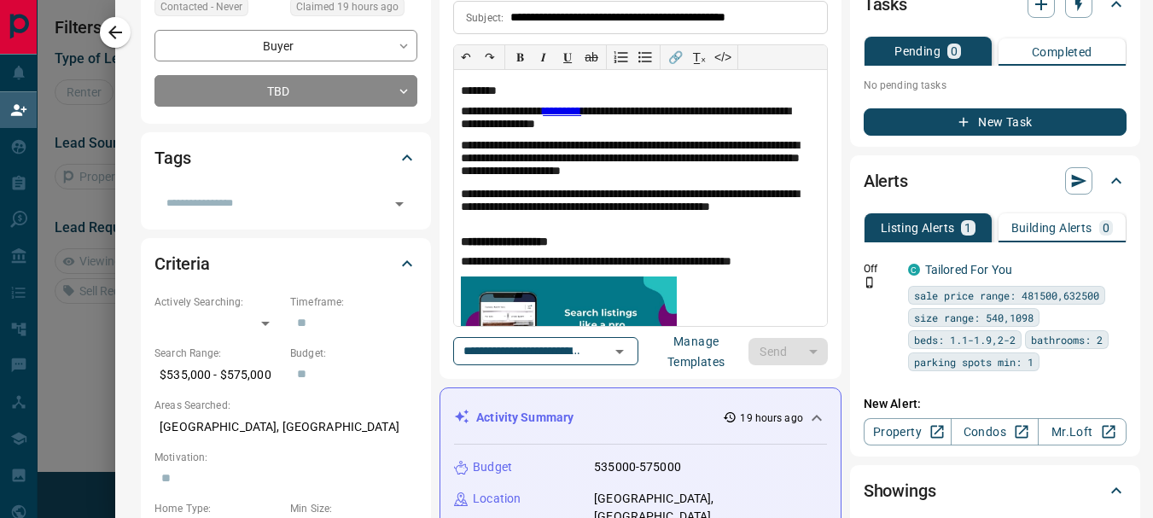 The image size is (1153, 518). Describe the element at coordinates (286, 405) in the screenshot. I see `p: Areas Searched:` at that location.